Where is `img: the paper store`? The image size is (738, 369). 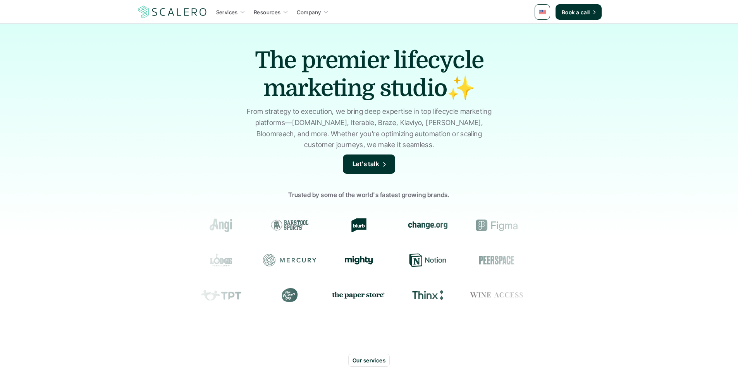 img: the paper store is located at coordinates (359, 295).